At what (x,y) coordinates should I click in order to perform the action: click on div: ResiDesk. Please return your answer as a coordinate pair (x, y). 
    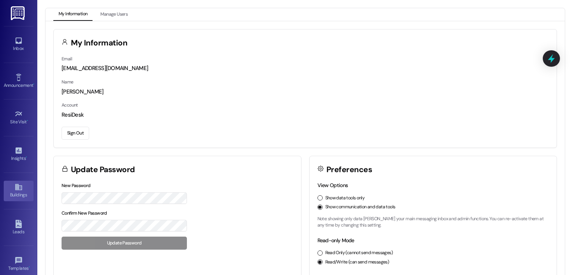
    Looking at the image, I should click on (305, 115).